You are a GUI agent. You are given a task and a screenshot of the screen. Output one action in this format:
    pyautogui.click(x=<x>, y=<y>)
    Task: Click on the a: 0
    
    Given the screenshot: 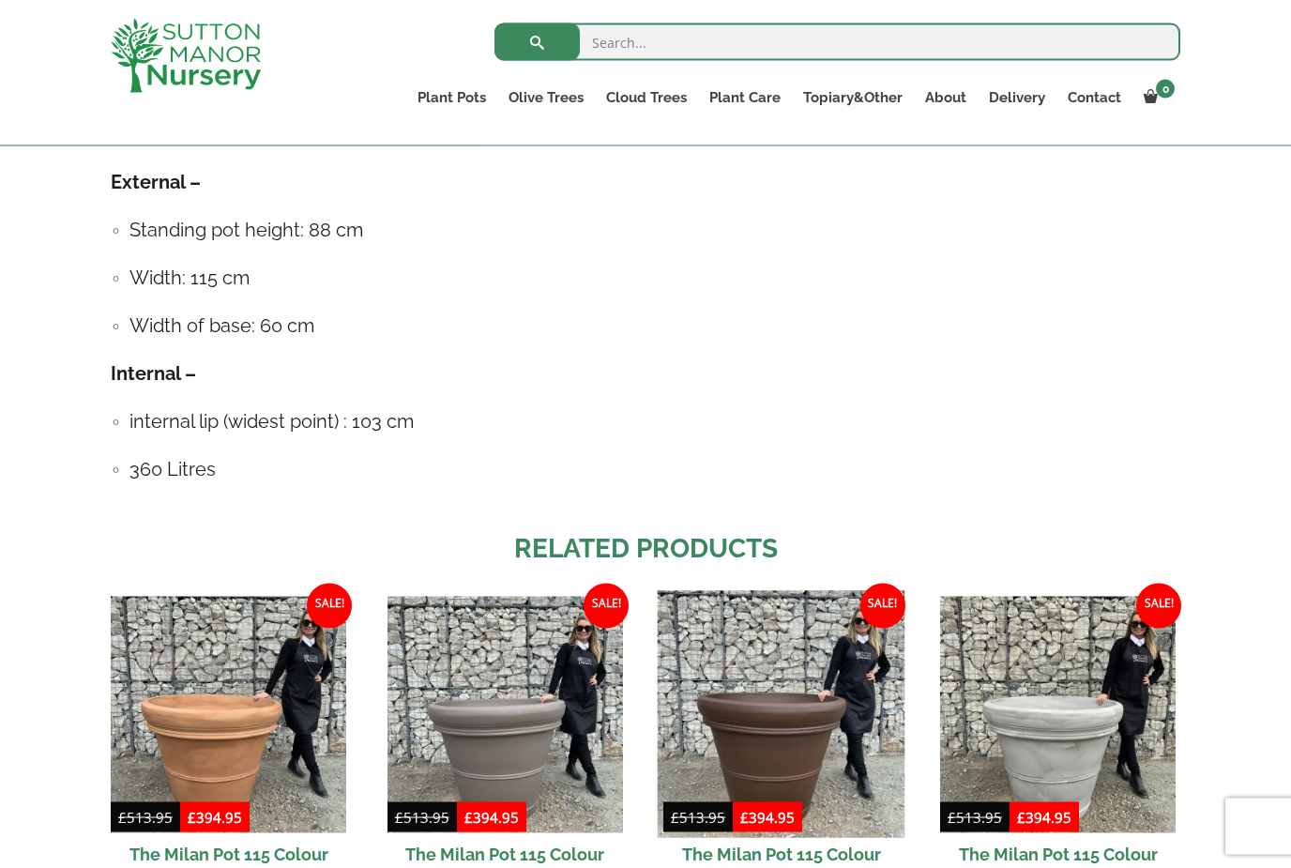 What is the action you would take?
    pyautogui.click(x=1156, y=98)
    